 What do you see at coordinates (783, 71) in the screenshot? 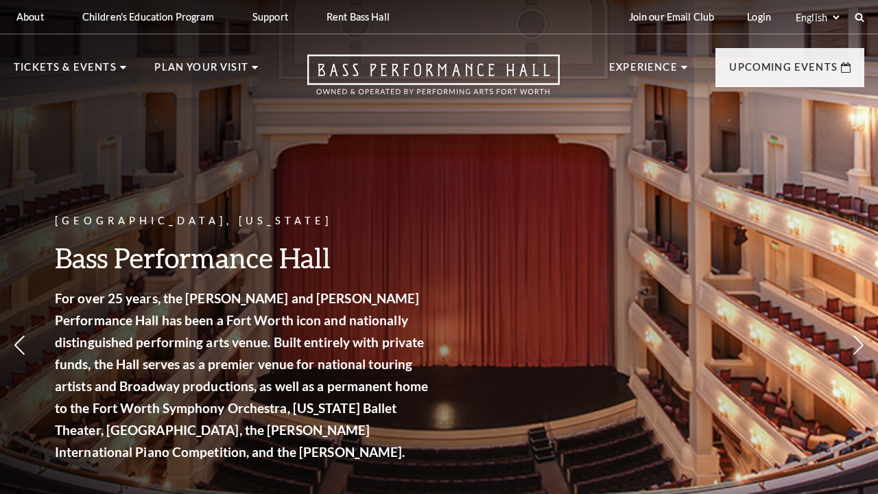
I see `p: Upcoming Events` at bounding box center [783, 71].